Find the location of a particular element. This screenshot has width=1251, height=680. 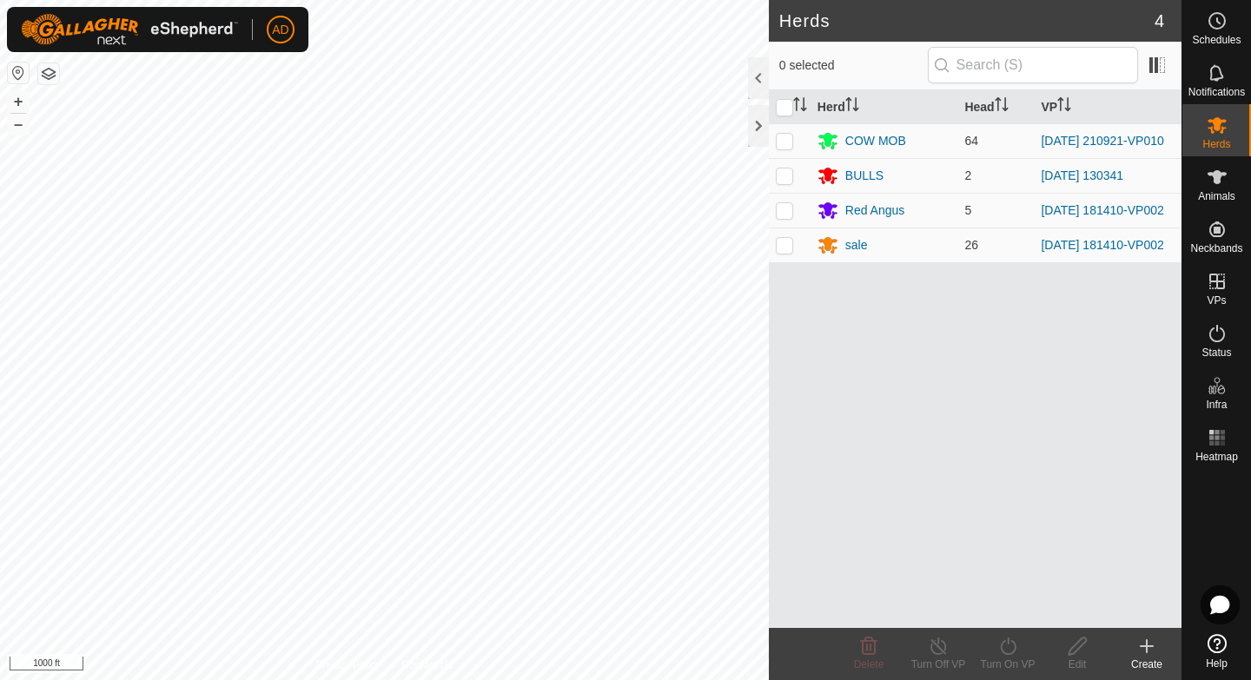

a: Privacy Policy is located at coordinates (348, 666).